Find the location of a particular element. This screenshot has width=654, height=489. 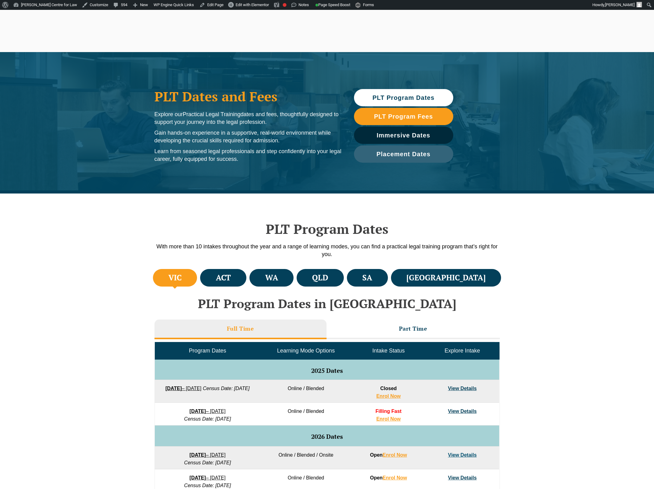

p: Explore our dates and fees, thoughtfully designed to support your journey into the legal profession. is located at coordinates (248, 118).